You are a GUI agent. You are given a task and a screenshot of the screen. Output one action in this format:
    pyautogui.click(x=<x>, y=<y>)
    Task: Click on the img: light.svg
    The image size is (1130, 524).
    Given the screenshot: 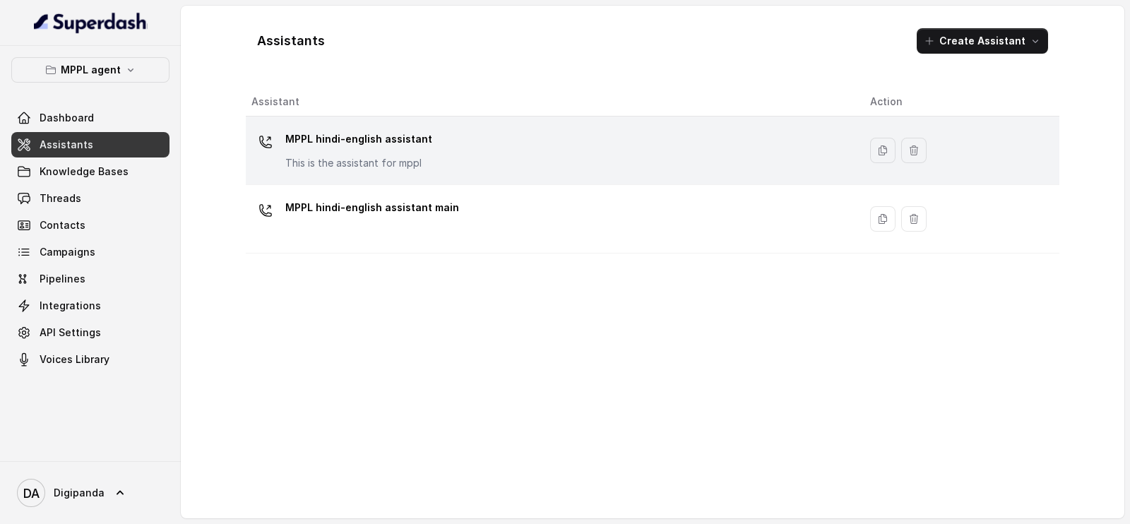 What is the action you would take?
    pyautogui.click(x=90, y=23)
    